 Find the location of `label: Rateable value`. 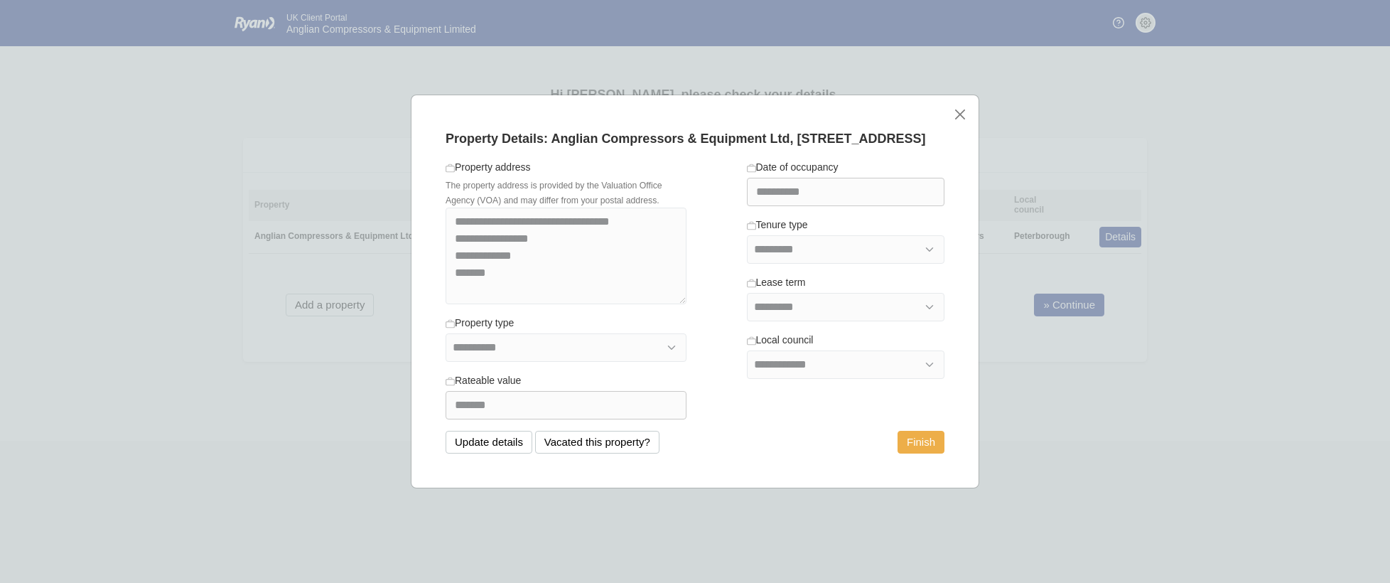

label: Rateable value is located at coordinates (483, 380).